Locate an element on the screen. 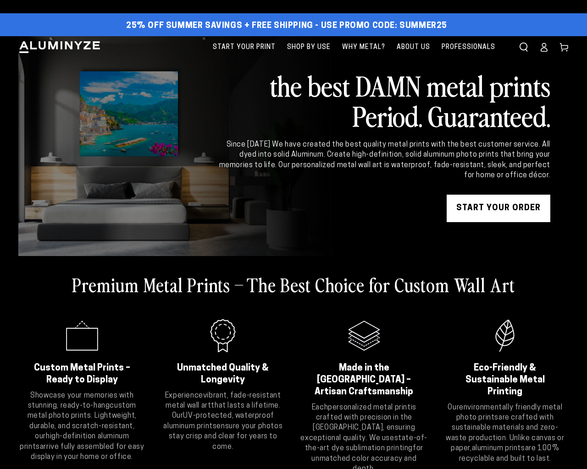 This screenshot has width=587, height=469. span: Why Metal? is located at coordinates (363, 47).